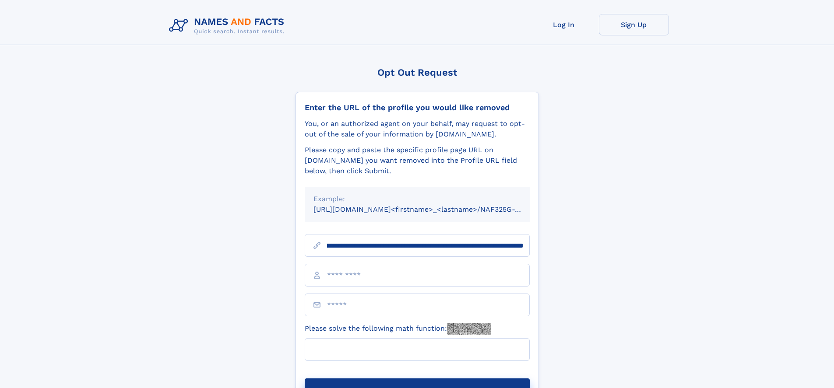 The image size is (834, 388). What do you see at coordinates (397, 329) in the screenshot?
I see `label: Please solve the following math function:` at bounding box center [397, 329].